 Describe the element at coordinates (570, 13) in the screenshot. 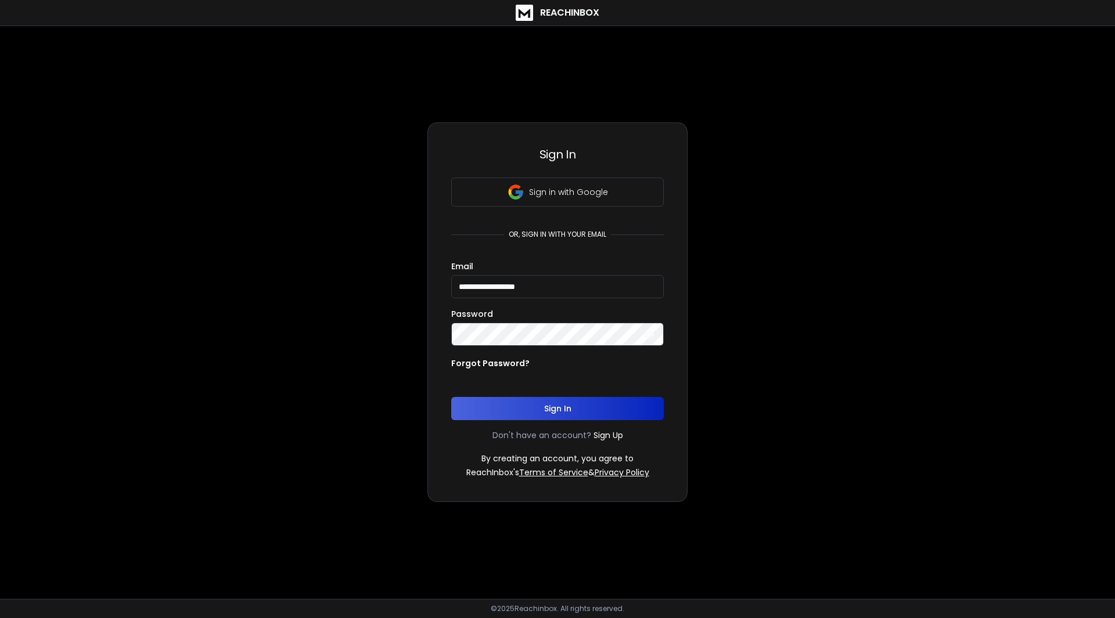

I see `h1: ReachInbox` at that location.